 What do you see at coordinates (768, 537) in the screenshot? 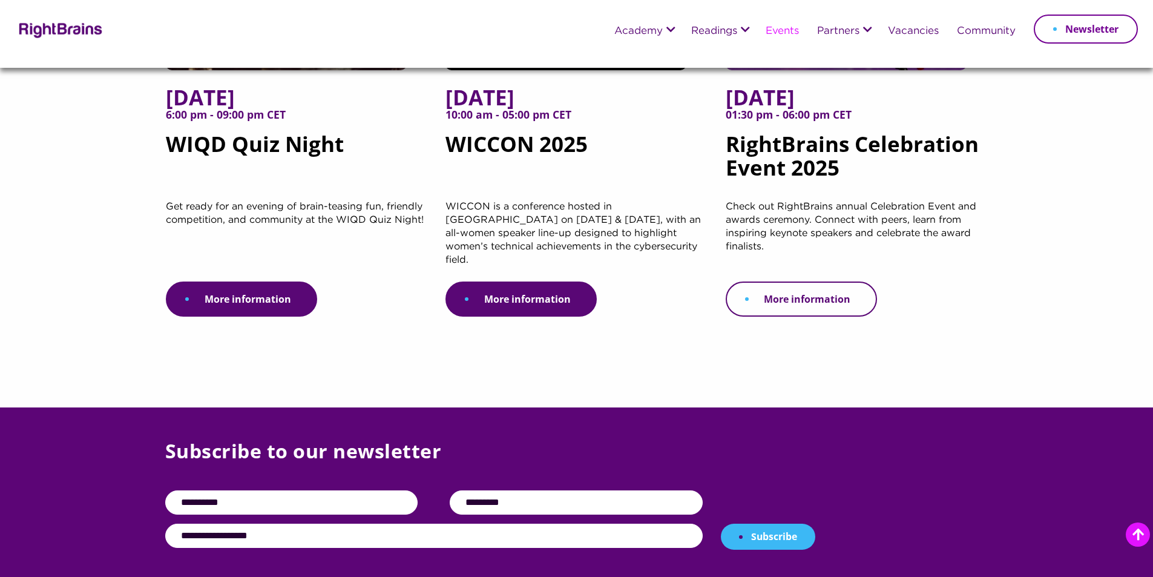
I see `button: Subscribe` at bounding box center [768, 537].